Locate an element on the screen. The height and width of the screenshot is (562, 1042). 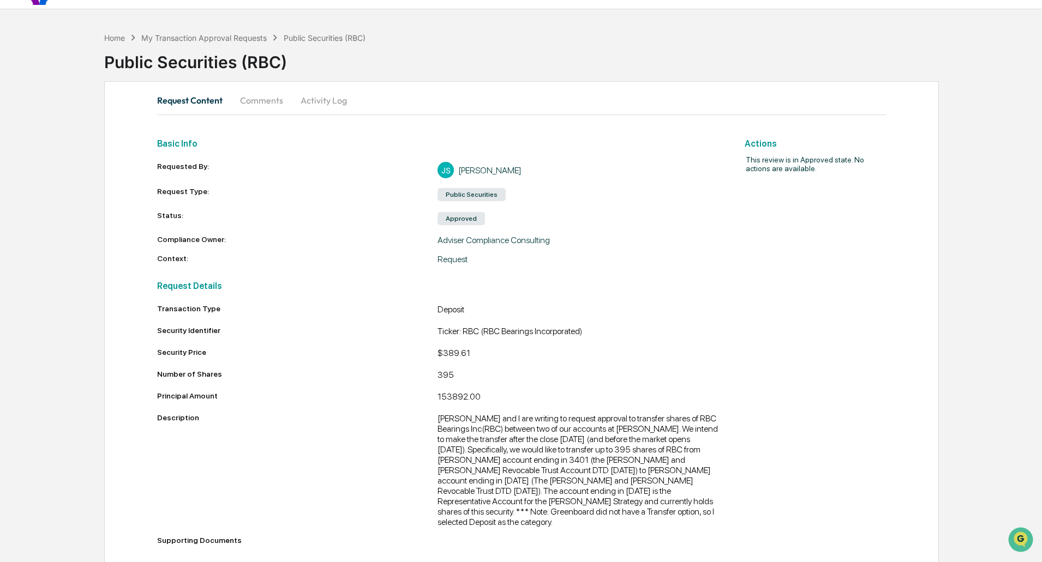
div: Request Type: is located at coordinates (297, 195).